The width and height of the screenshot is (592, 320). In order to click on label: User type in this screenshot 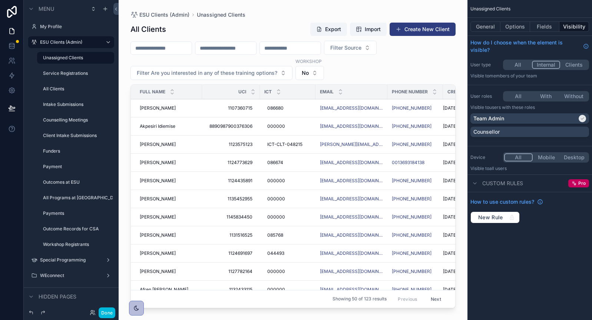, I will do `click(485, 65)`.